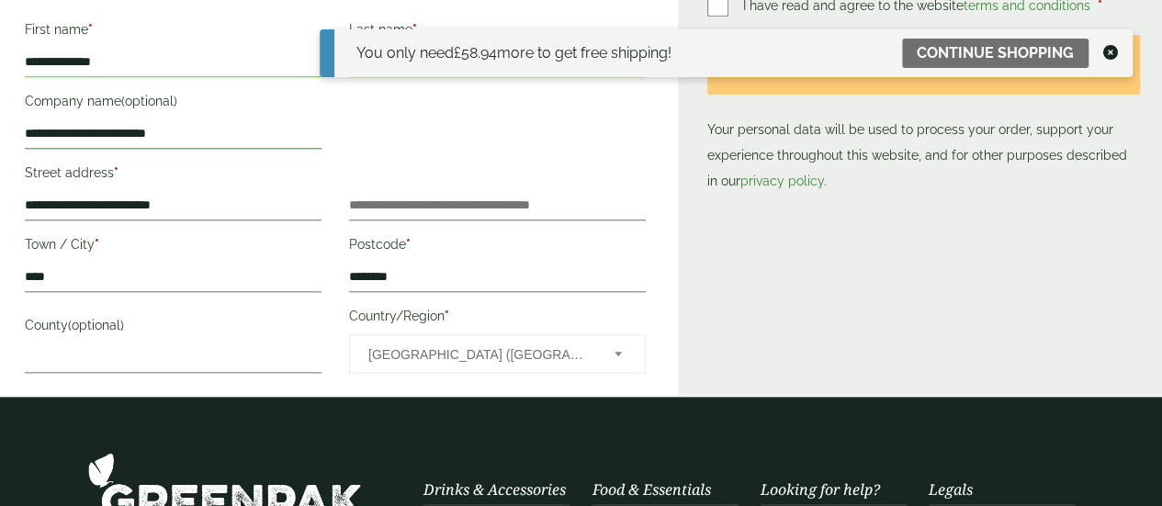  I want to click on label: Town / City, so click(173, 247).